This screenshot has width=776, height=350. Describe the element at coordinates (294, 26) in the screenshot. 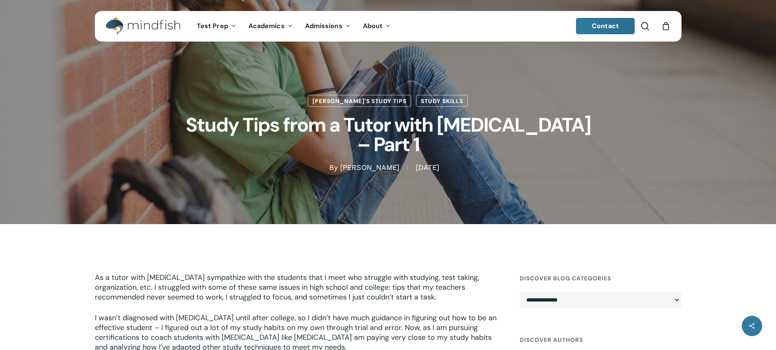

I see `nav: Main Menu` at that location.